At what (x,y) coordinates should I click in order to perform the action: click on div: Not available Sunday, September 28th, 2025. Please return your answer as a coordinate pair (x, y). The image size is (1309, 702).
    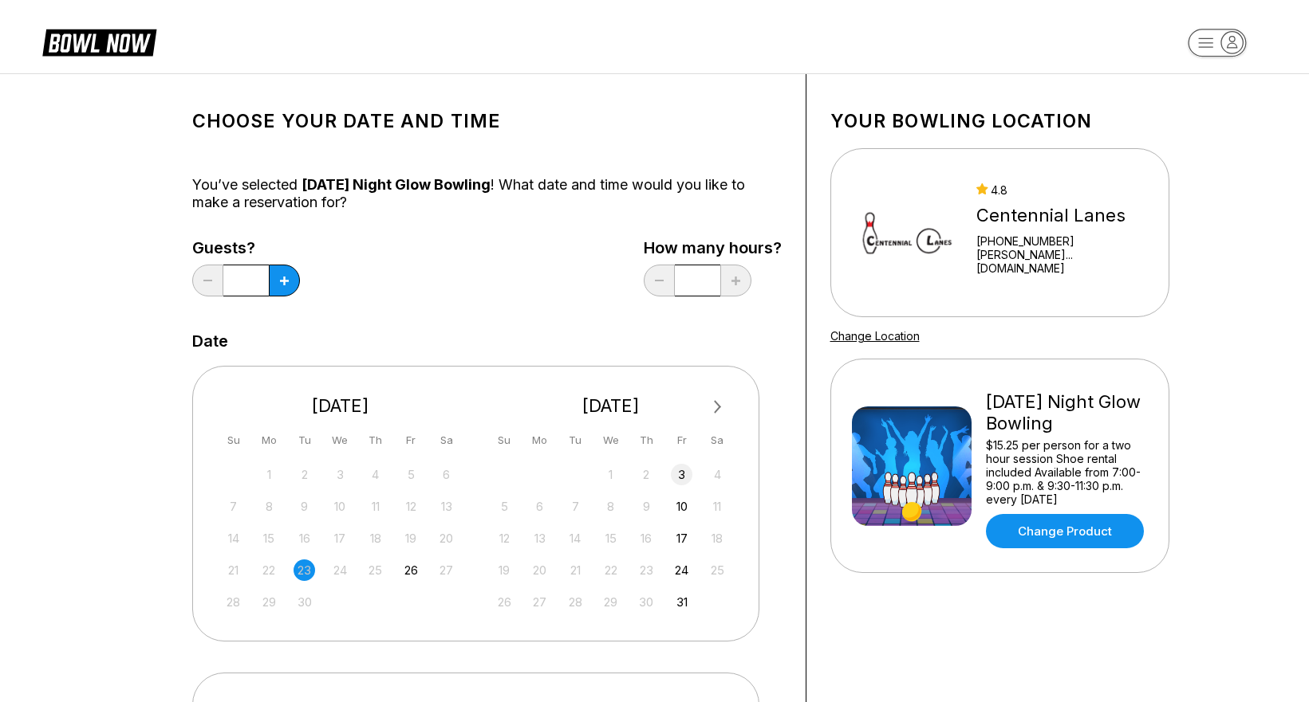
    Looking at the image, I should click on (233, 602).